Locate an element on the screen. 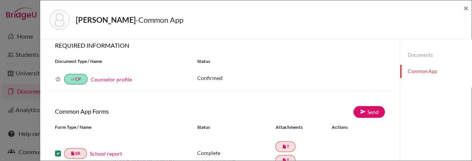 The image size is (472, 161). a: Common App is located at coordinates (436, 71).